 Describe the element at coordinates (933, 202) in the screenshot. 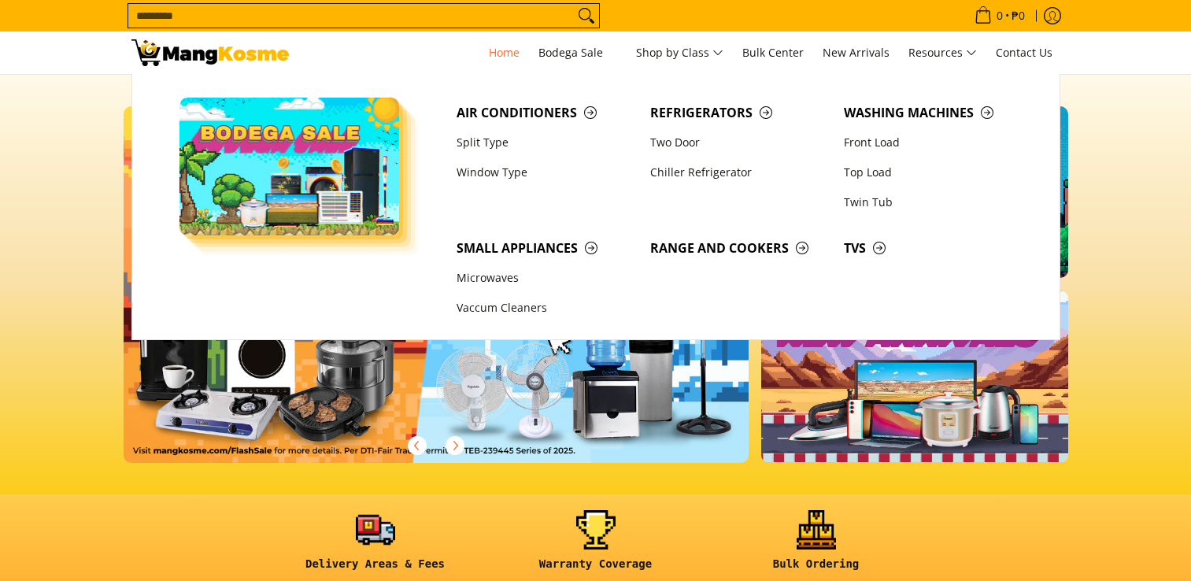

I see `a: Twin Tub` at that location.